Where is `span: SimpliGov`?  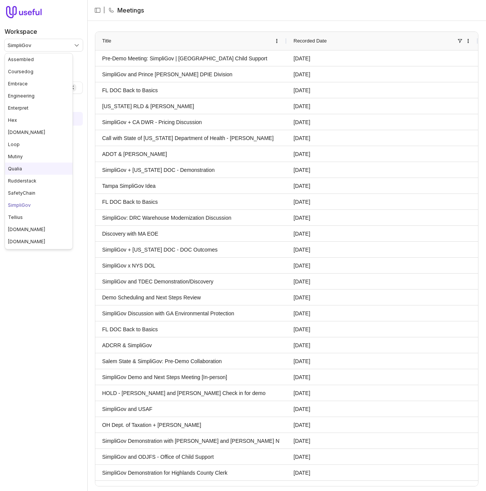 span: SimpliGov is located at coordinates (19, 205).